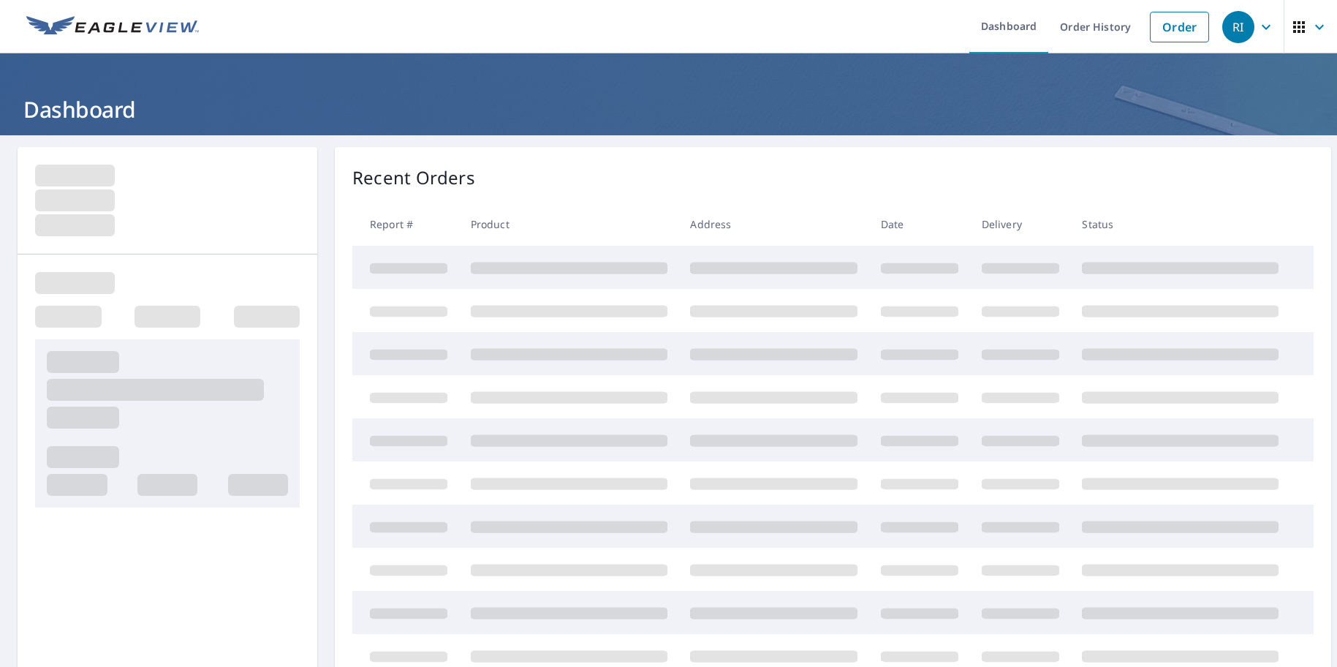 The height and width of the screenshot is (667, 1337). What do you see at coordinates (113, 27) in the screenshot?
I see `img: EV Logo` at bounding box center [113, 27].